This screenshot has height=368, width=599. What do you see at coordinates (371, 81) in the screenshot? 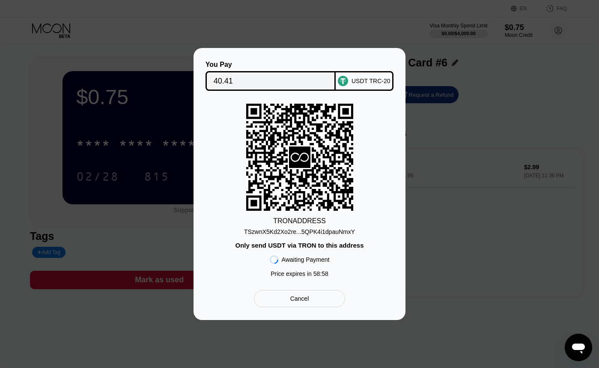
I see `div: USDT TRC-20` at bounding box center [371, 81].